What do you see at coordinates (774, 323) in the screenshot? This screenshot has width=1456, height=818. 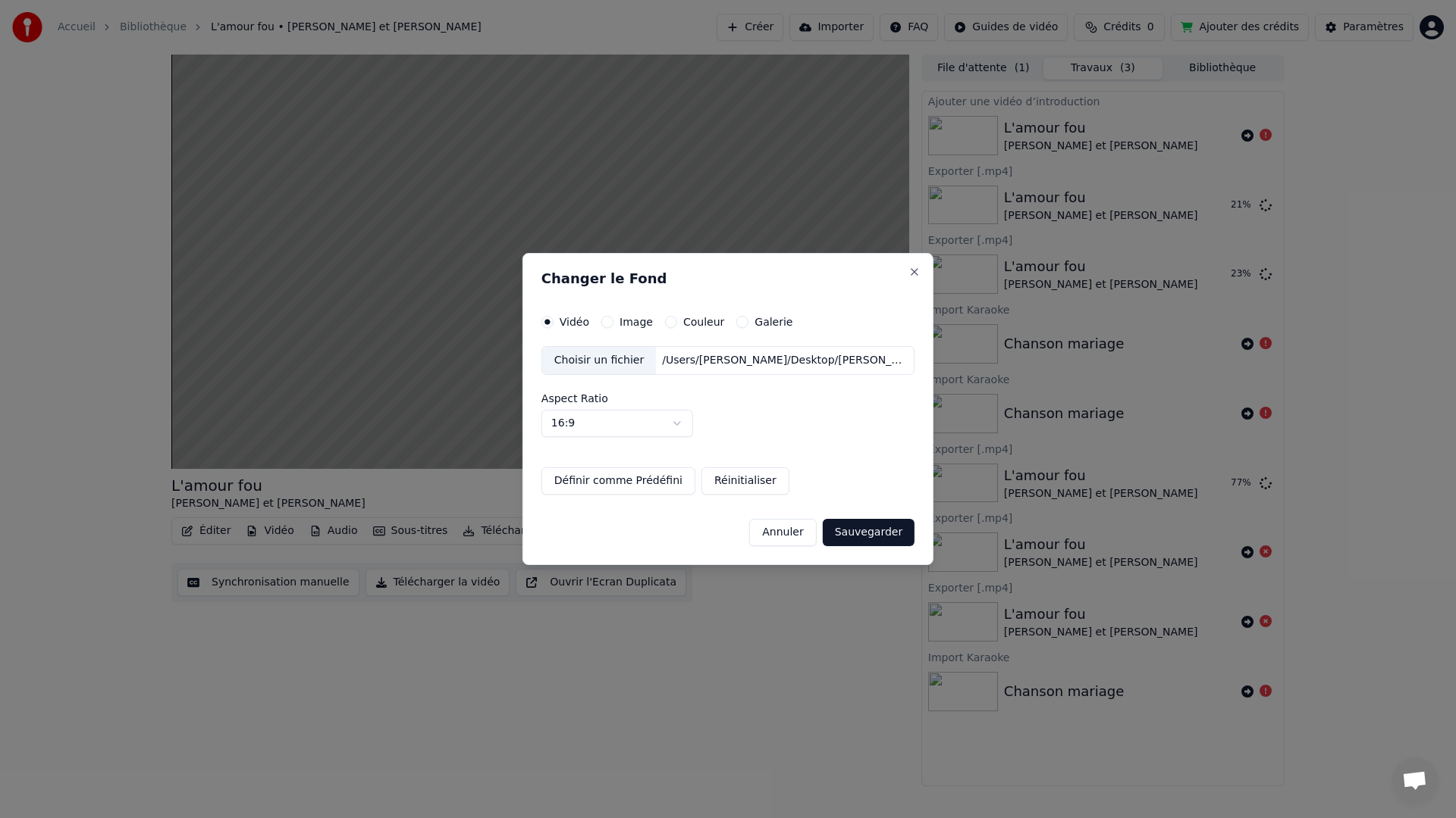 I see `label: Galerie` at bounding box center [774, 323].